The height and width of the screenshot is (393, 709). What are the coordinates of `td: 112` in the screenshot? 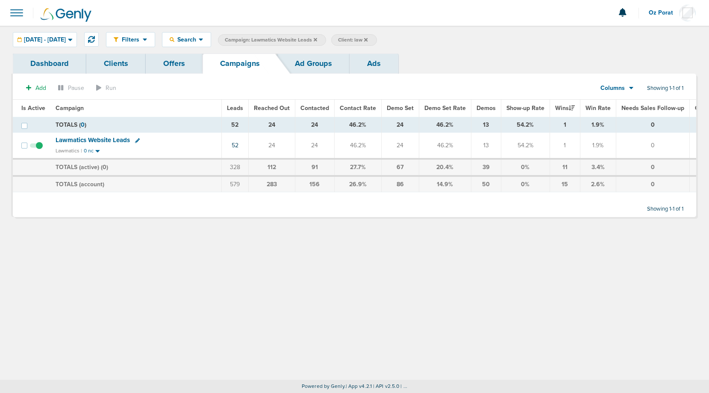 It's located at (272, 167).